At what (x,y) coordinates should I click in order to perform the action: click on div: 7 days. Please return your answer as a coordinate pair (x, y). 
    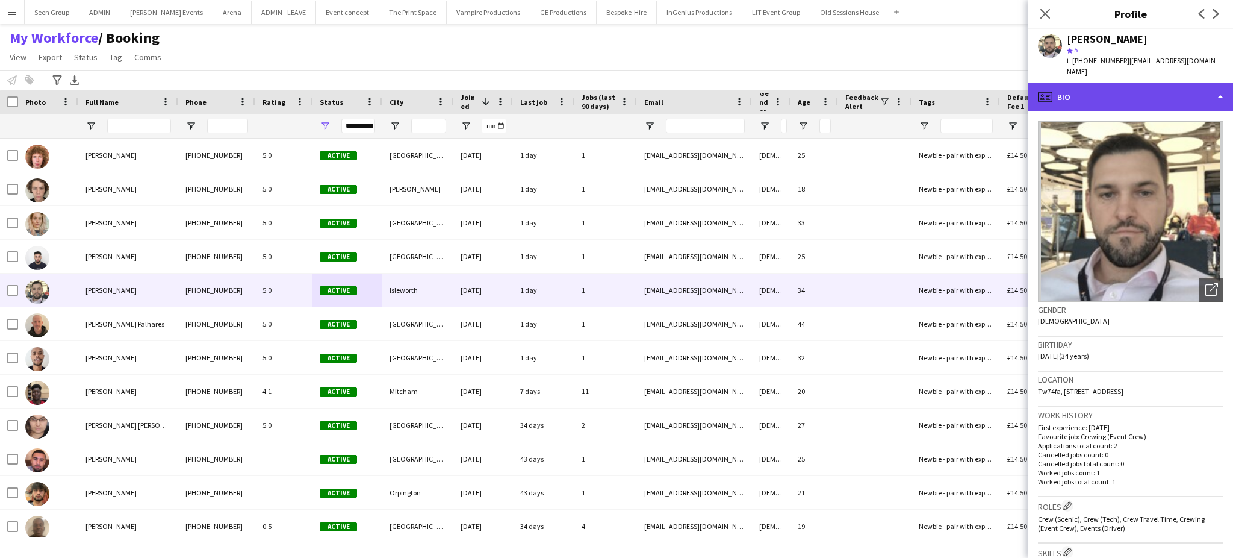
    Looking at the image, I should click on (544, 391).